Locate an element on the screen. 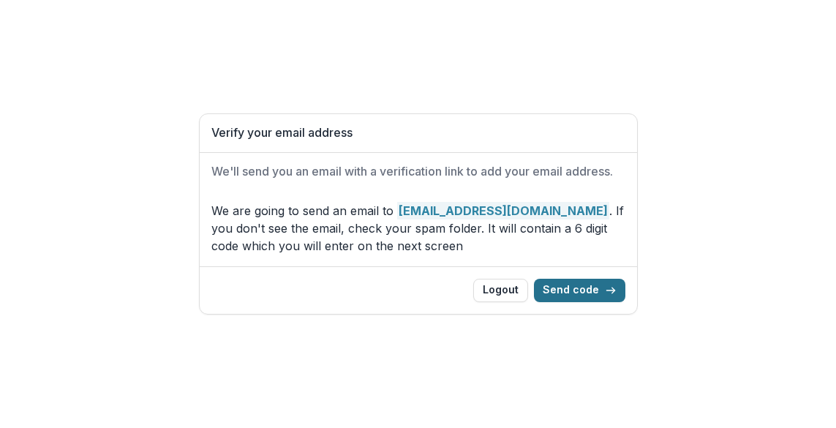 This screenshot has width=836, height=428. p: We are going to send an email to . If you don't see the email, check your spam folder. It will co... is located at coordinates (418, 228).